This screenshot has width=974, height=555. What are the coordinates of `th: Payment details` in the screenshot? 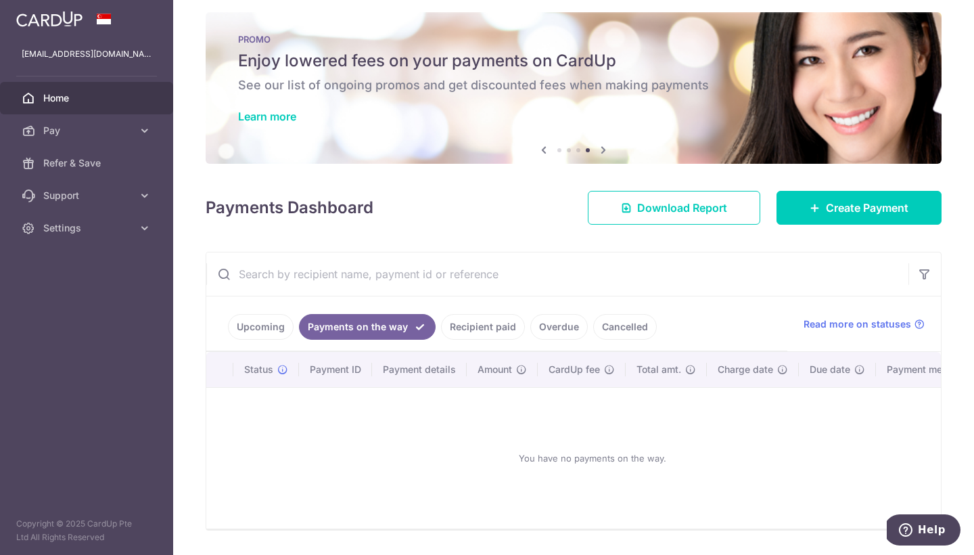 It's located at (420, 369).